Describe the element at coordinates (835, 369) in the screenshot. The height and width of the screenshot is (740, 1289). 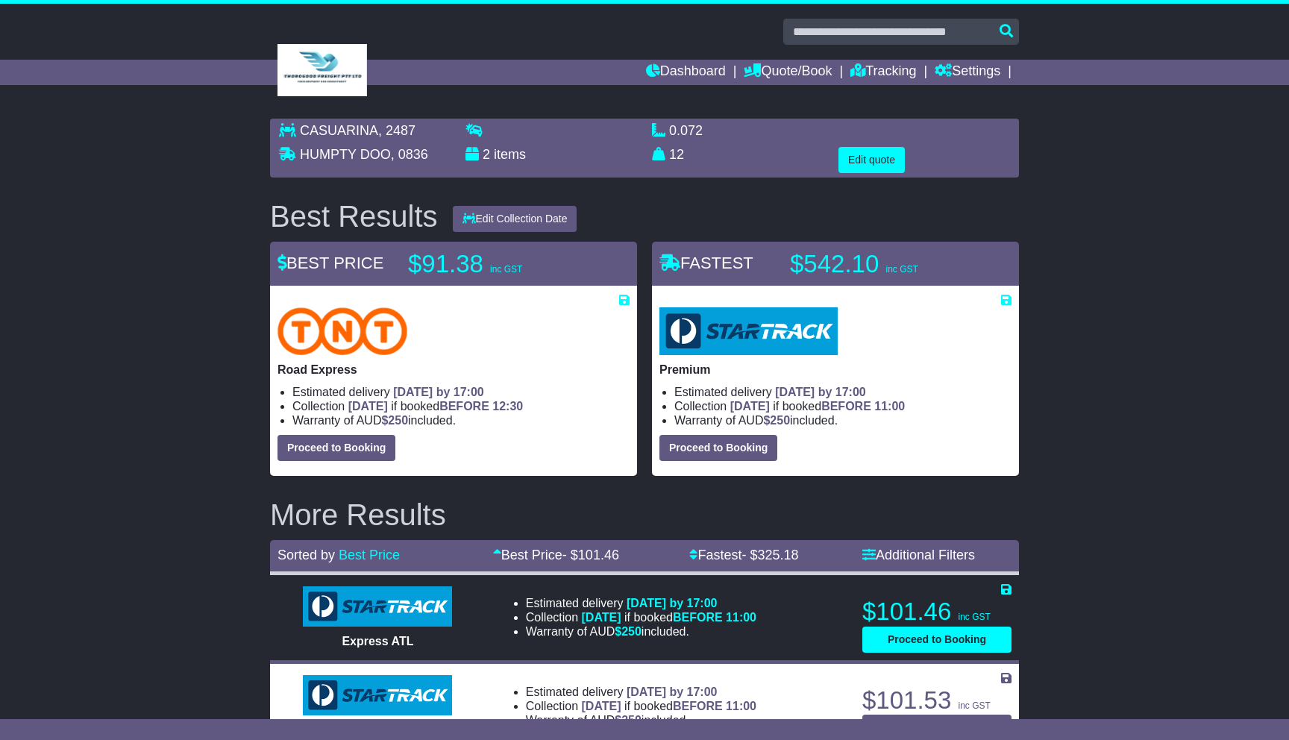
I see `p: Premium` at that location.